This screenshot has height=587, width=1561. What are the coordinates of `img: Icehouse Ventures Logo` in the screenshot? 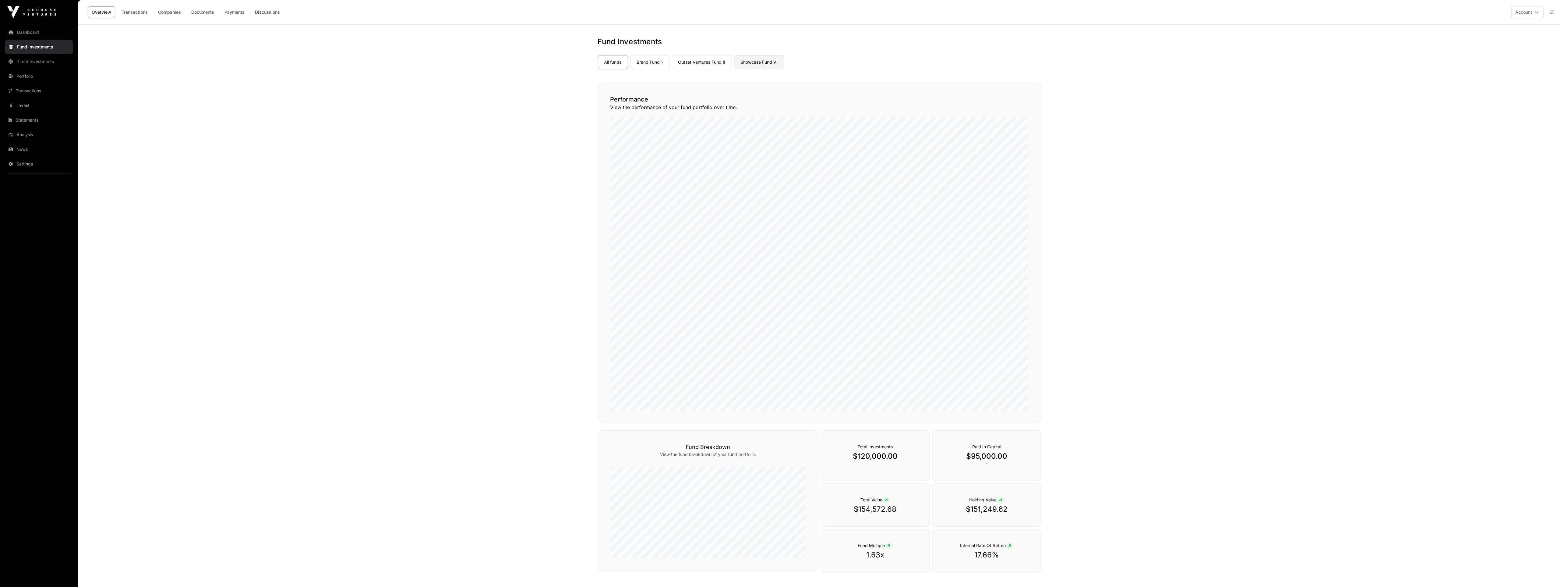 It's located at (32, 12).